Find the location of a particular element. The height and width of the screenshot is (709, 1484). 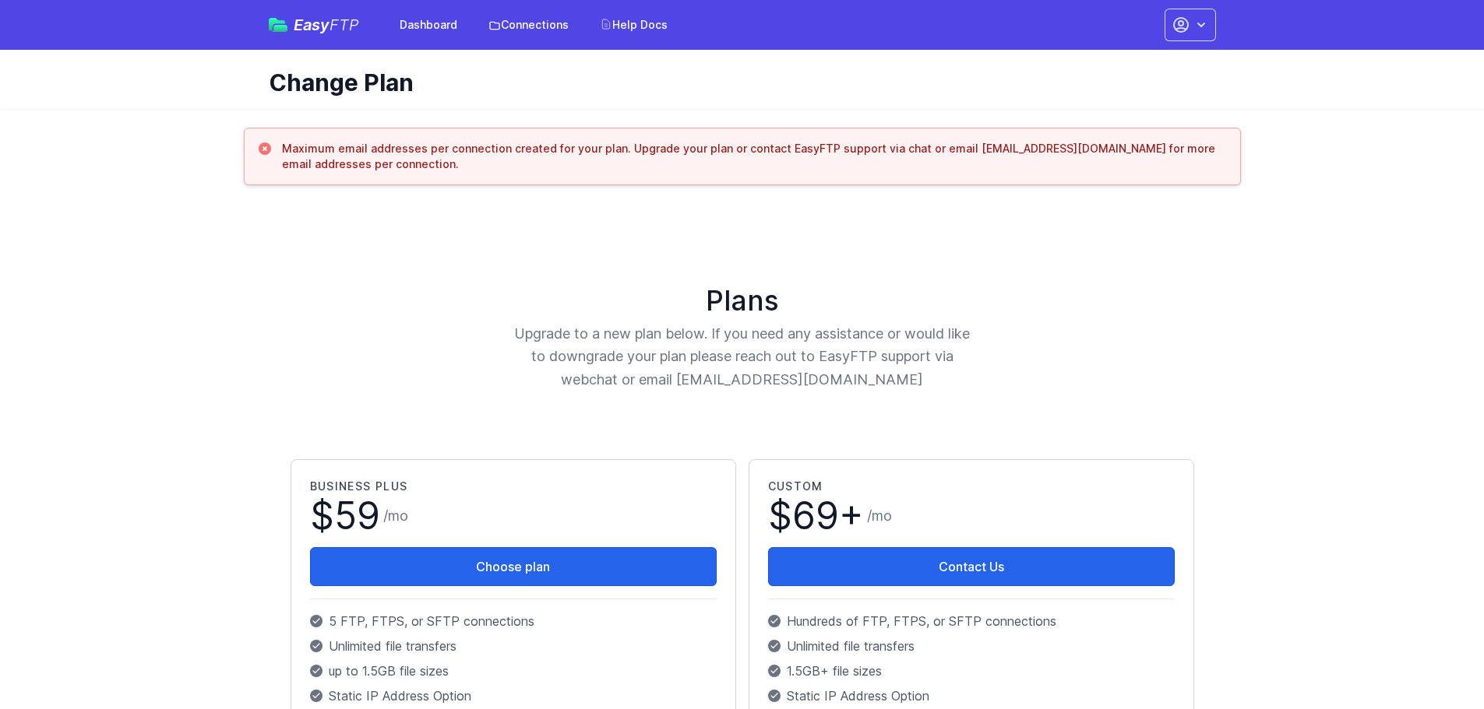

span: 59 is located at coordinates (357, 516).